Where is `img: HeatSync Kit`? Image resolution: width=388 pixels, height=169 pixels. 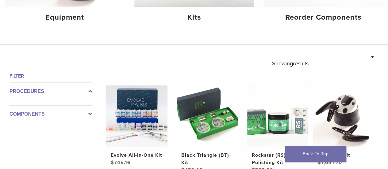
img: HeatSync Kit is located at coordinates (344, 116).